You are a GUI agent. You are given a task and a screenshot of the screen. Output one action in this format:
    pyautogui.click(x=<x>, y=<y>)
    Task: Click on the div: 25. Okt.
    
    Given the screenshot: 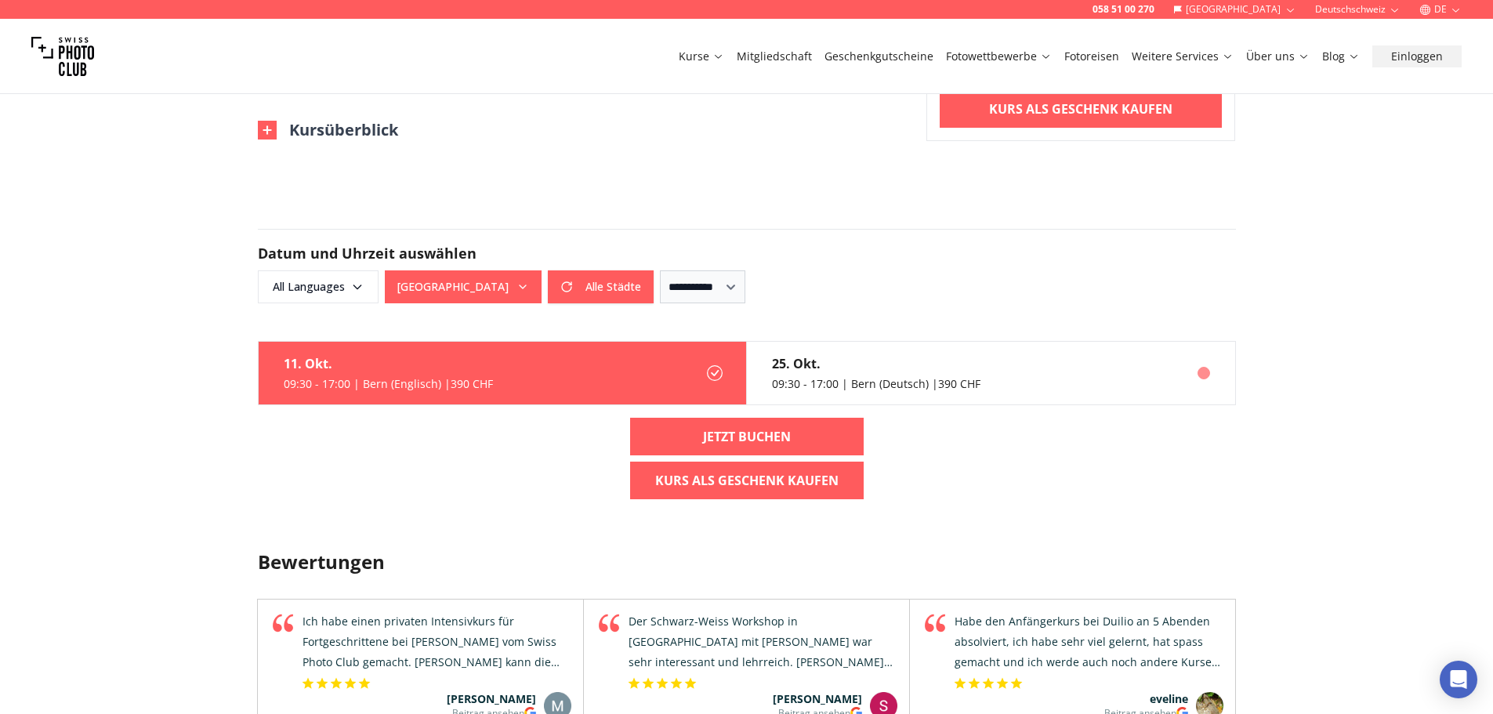 What is the action you would take?
    pyautogui.click(x=876, y=364)
    